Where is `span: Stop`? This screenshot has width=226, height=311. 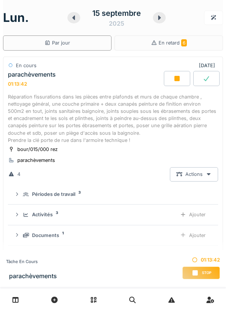
span: Stop is located at coordinates (207, 273).